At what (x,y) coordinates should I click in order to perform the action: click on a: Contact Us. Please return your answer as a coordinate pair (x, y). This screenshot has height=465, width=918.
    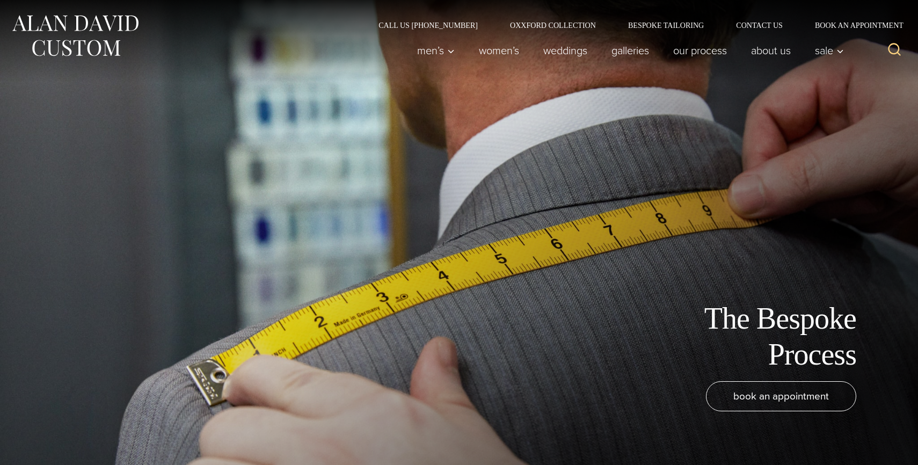
    Looking at the image, I should click on (759, 25).